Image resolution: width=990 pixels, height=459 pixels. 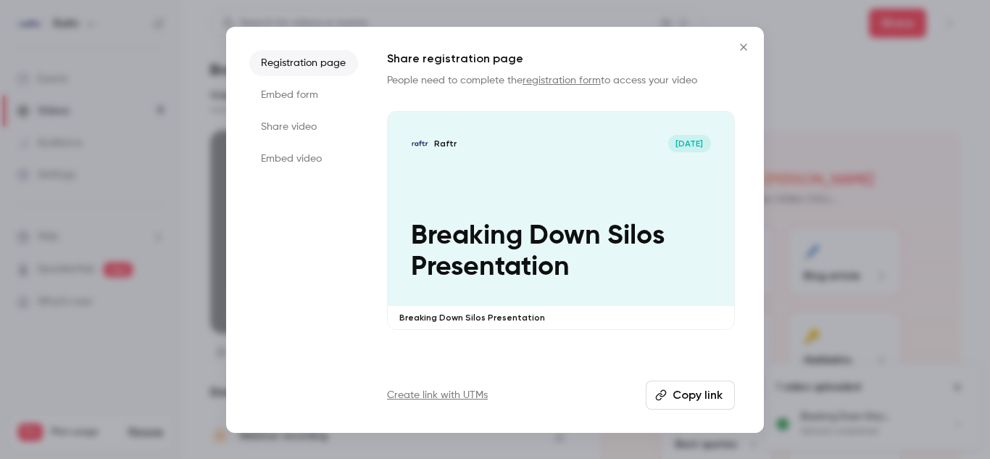 What do you see at coordinates (561, 59) in the screenshot?
I see `h1: Share registration page` at bounding box center [561, 59].